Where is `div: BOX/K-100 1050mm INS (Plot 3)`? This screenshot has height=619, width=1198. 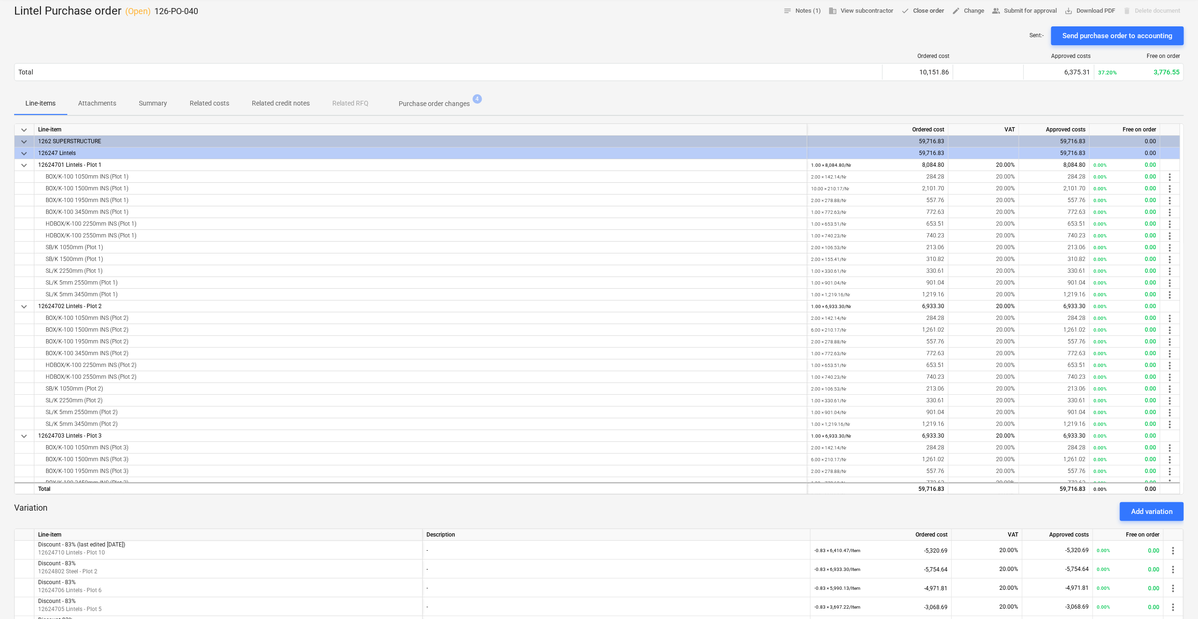
div: BOX/K-100 1050mm INS (Plot 3) is located at coordinates (420, 447).